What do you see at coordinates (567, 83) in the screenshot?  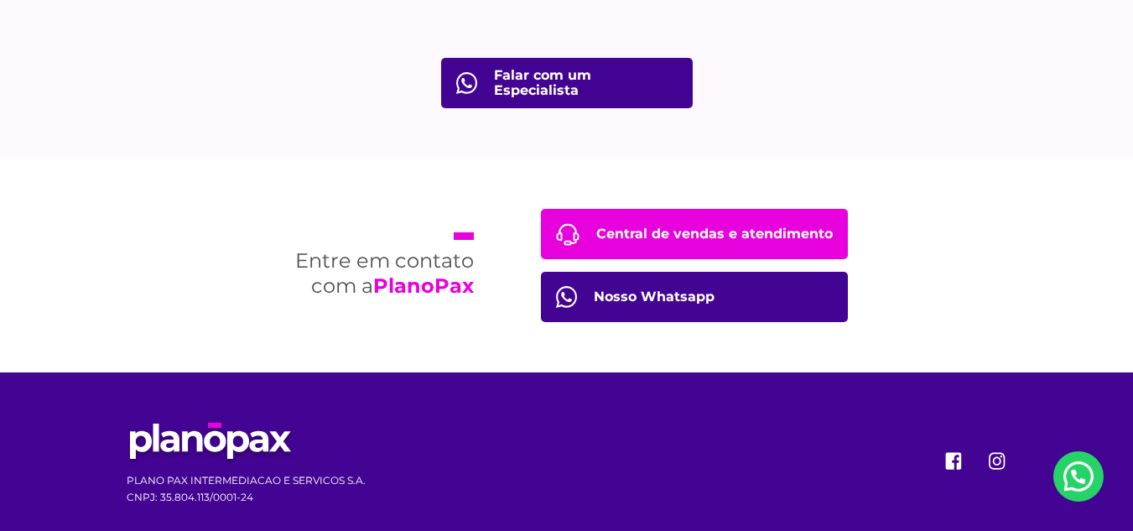 I see `a: Falar com um Especialista` at bounding box center [567, 83].